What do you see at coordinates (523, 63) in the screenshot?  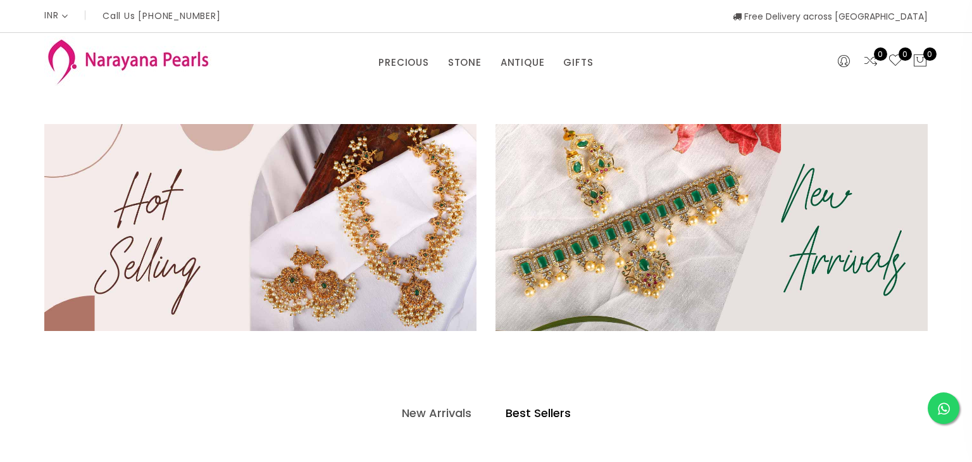 I see `a: ANTIQUE` at bounding box center [523, 63].